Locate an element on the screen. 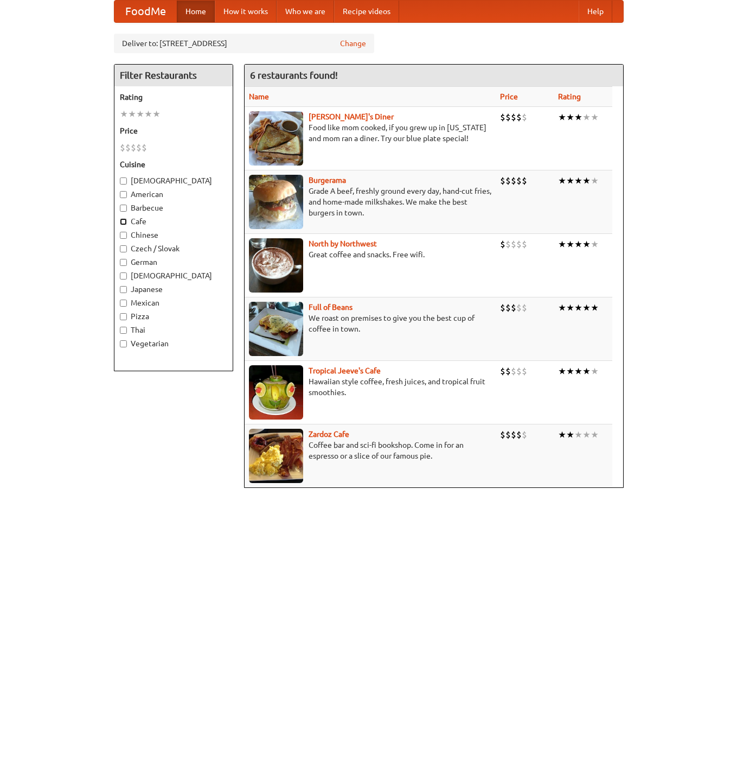 The height and width of the screenshot is (768, 737). input: German is located at coordinates (123, 262).